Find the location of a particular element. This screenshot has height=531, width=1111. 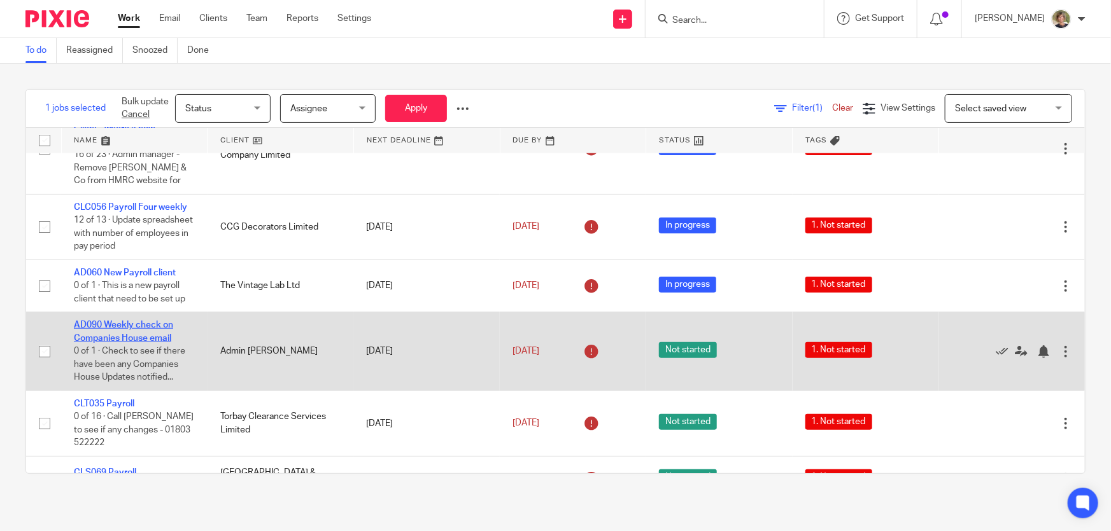

td: Torbay Clearance Services Limited is located at coordinates (281, 423).